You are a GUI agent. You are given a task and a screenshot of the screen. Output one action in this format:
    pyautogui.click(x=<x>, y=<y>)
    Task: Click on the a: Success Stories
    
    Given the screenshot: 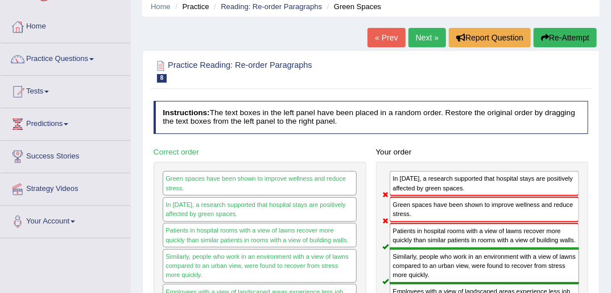 What is the action you would take?
    pyautogui.click(x=65, y=155)
    